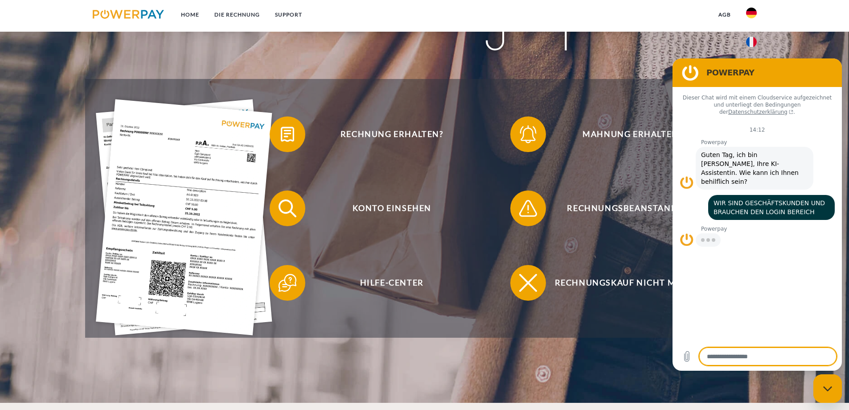 The width and height of the screenshot is (849, 410). What do you see at coordinates (85, 46) in the screenshot?
I see `p: Dieser Chat wird mit einem Cloudservice aufgezeichnet und unterliegt den Bedingungen der .` at bounding box center [85, 46].